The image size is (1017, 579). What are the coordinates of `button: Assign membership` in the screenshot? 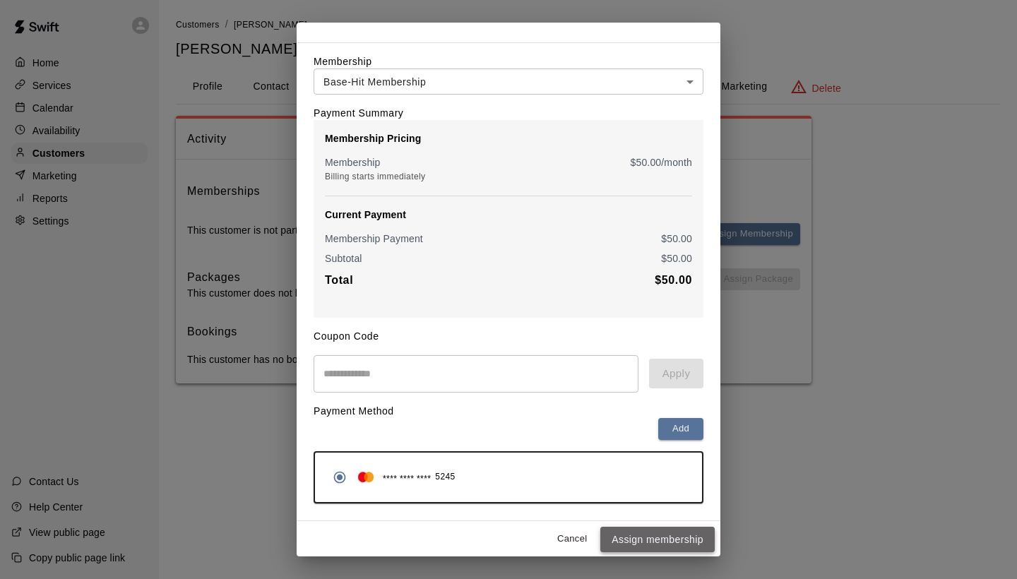 It's located at (658, 540).